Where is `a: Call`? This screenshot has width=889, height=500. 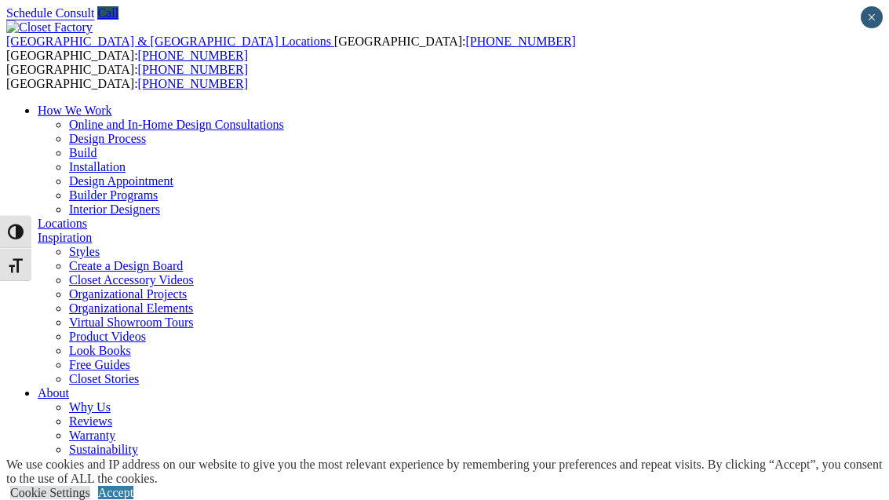 a: Call is located at coordinates (107, 13).